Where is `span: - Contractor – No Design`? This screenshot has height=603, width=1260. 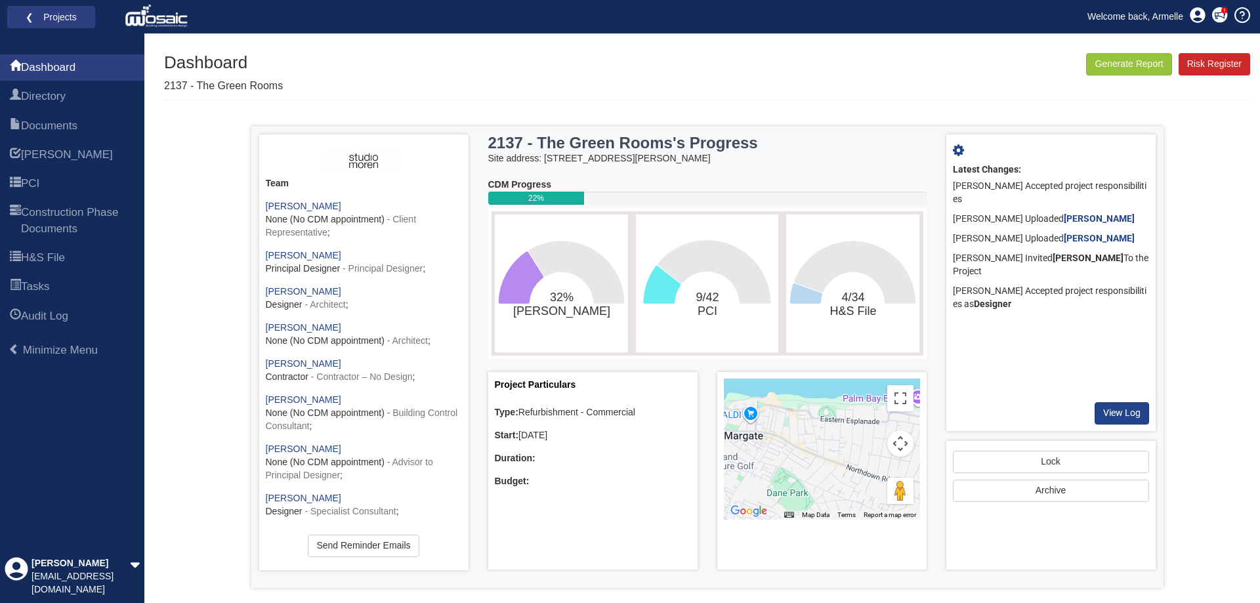 span: - Contractor – No Design is located at coordinates (361, 377).